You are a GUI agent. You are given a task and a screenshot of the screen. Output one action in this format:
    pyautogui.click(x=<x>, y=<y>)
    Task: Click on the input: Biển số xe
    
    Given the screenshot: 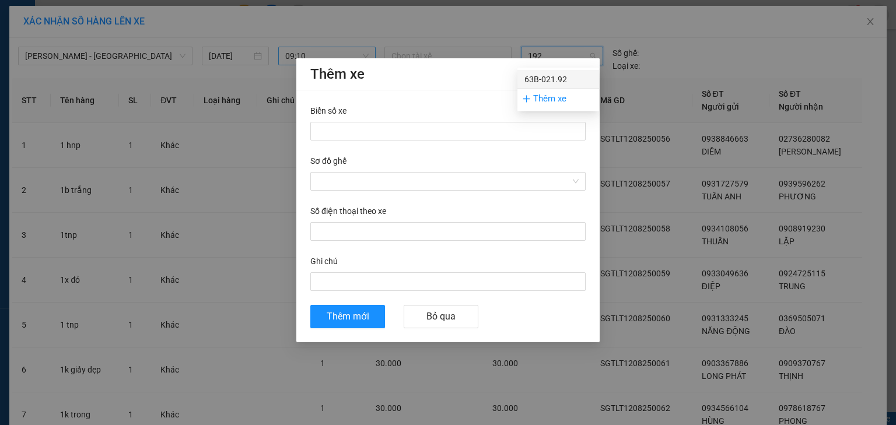 What is the action you would take?
    pyautogui.click(x=448, y=131)
    